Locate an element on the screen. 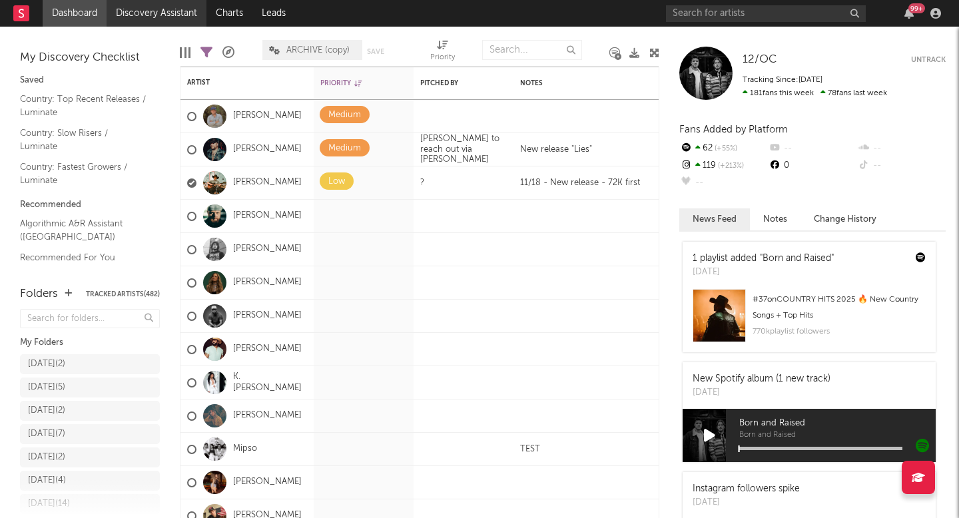  a: Country: Fastest Growers / Luminate is located at coordinates (83, 173).